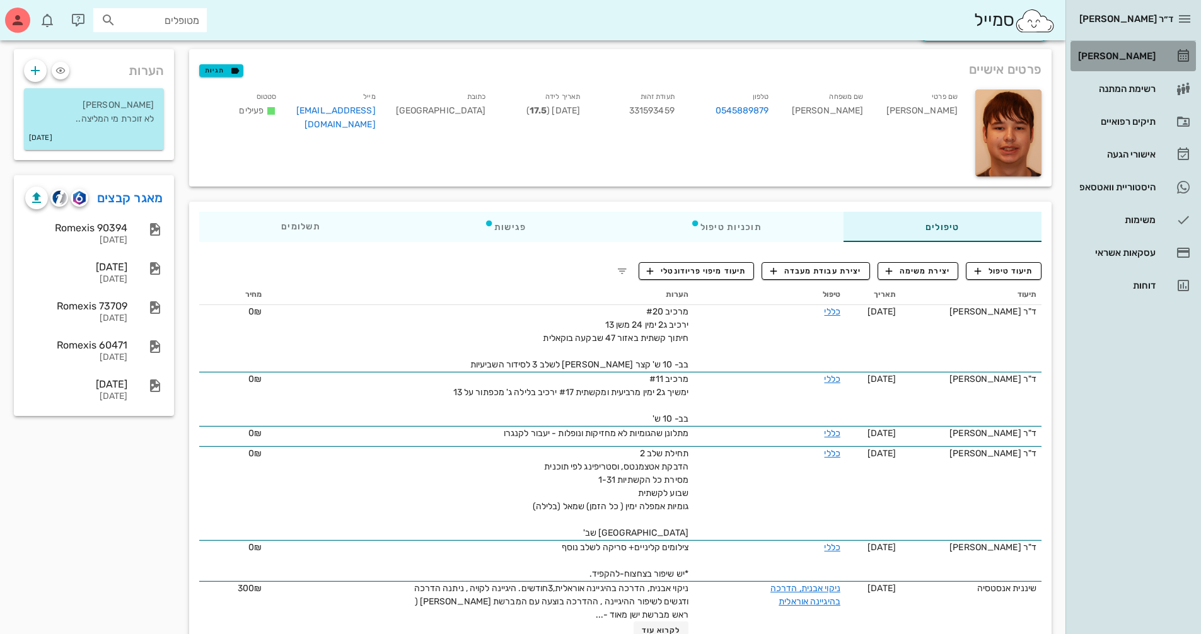  Describe the element at coordinates (226, 418) in the screenshot. I see `button: …שלח הודעה` at that location.